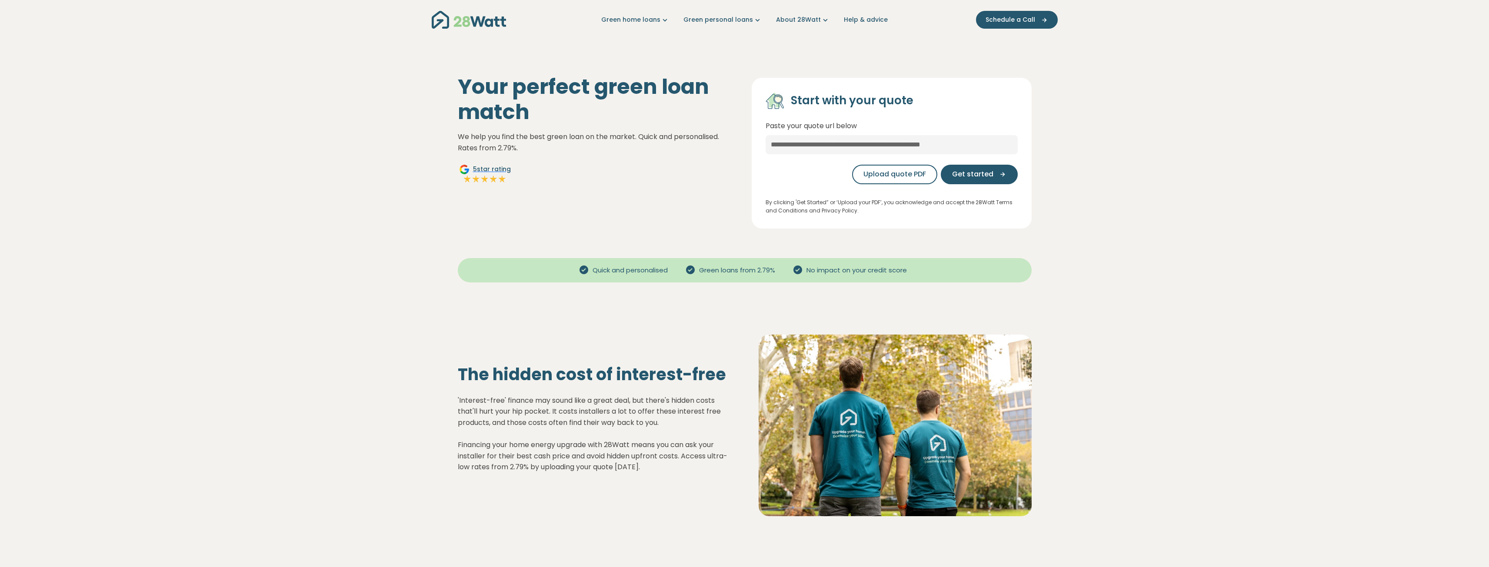  What do you see at coordinates (737, 270) in the screenshot?
I see `span: Green loans from 2.79%` at bounding box center [737, 270].